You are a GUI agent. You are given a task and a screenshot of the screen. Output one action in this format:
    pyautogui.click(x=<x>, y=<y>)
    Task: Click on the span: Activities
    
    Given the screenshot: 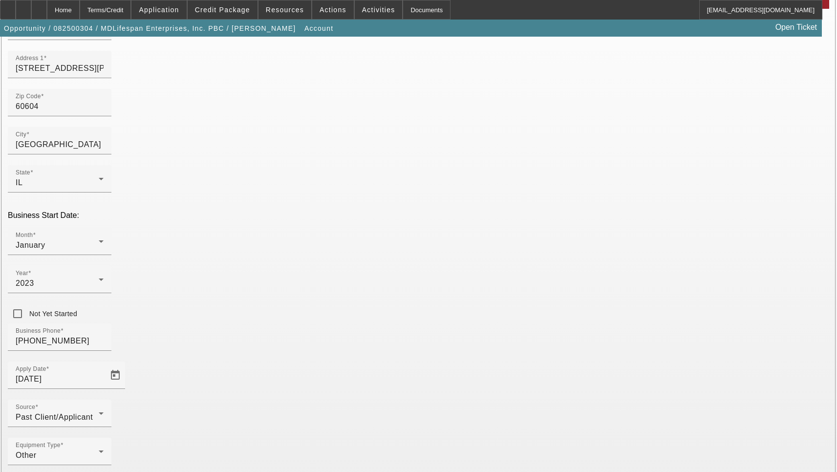 What is the action you would take?
    pyautogui.click(x=379, y=10)
    